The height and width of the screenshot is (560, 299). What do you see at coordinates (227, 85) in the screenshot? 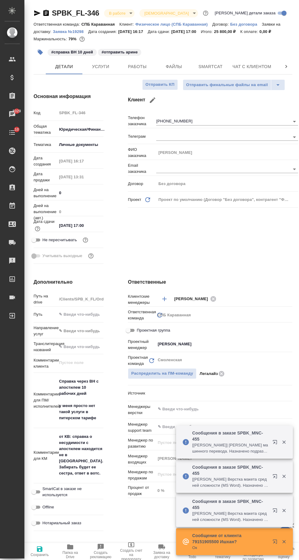
I see `button: Отправить финальные файлы на email` at bounding box center [227, 85].